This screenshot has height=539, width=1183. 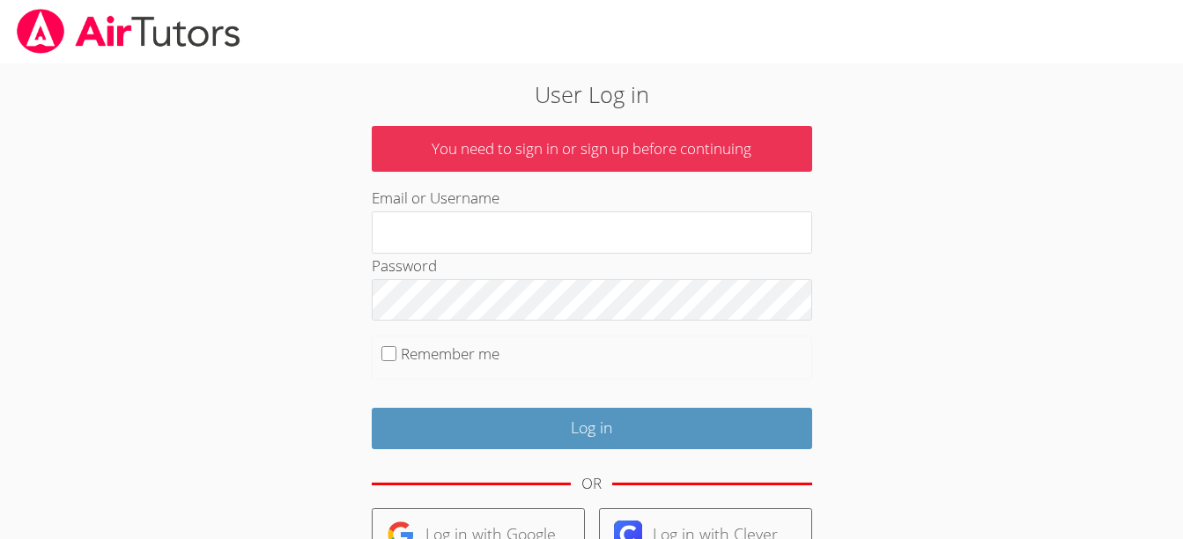 What do you see at coordinates (404, 265) in the screenshot?
I see `label: Password` at bounding box center [404, 265].